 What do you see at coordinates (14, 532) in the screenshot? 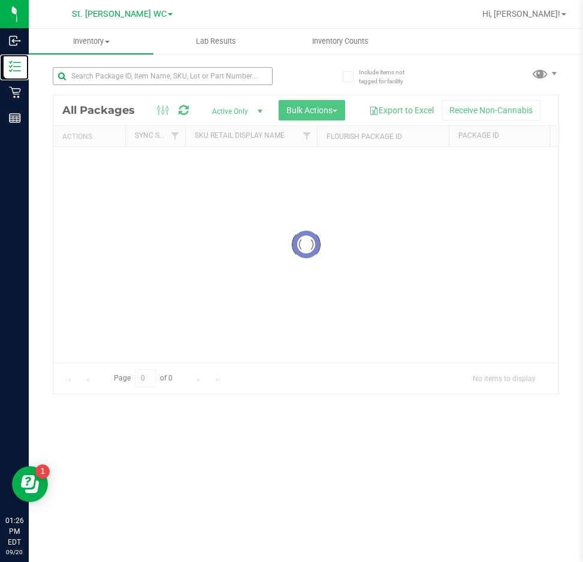
I see `p: 01:26 PM EDT` at bounding box center [14, 532].